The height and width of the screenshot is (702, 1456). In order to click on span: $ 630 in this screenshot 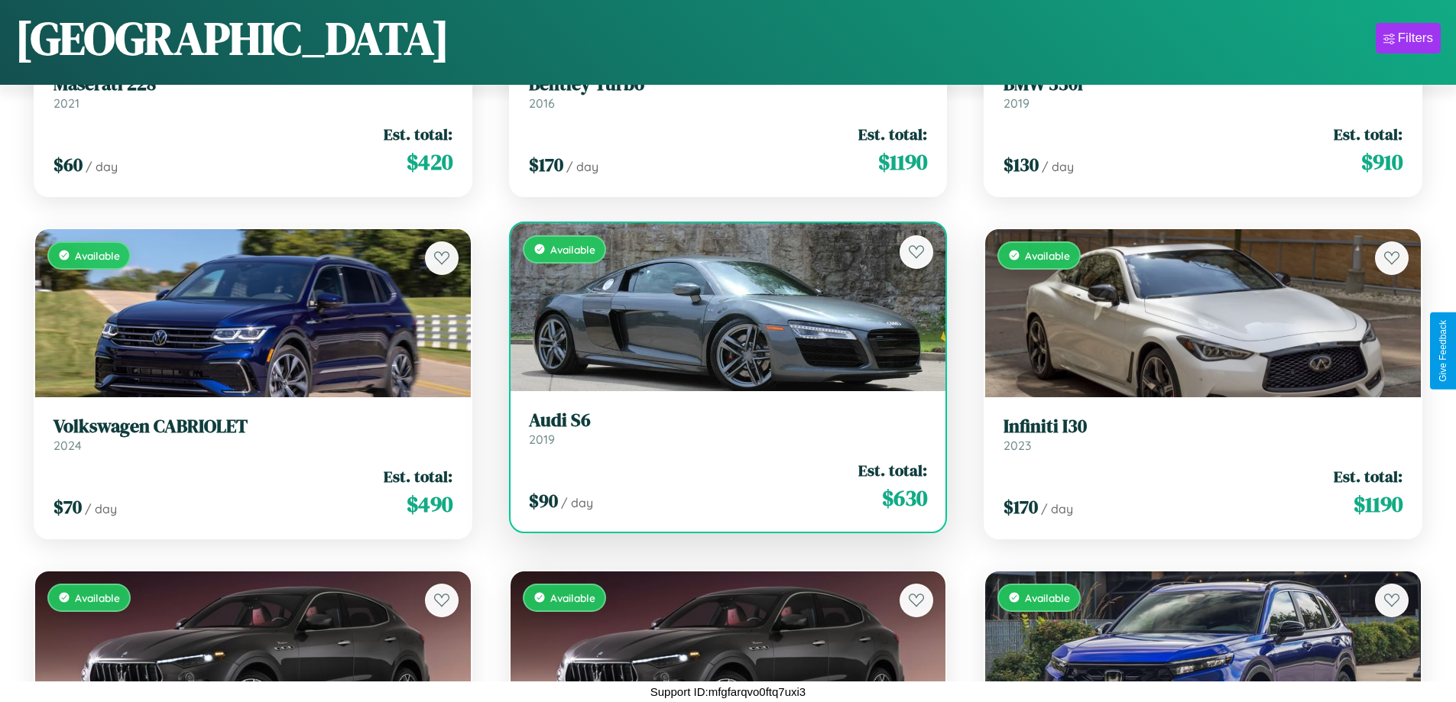, I will do `click(904, 498)`.